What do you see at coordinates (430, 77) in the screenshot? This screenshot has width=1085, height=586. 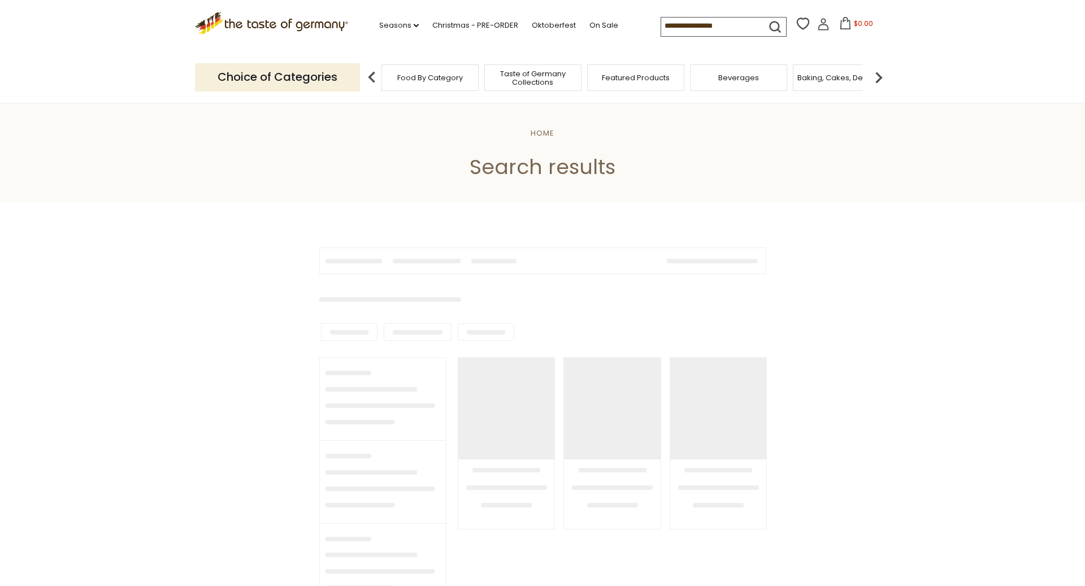 I see `a: Food By Category` at bounding box center [430, 77].